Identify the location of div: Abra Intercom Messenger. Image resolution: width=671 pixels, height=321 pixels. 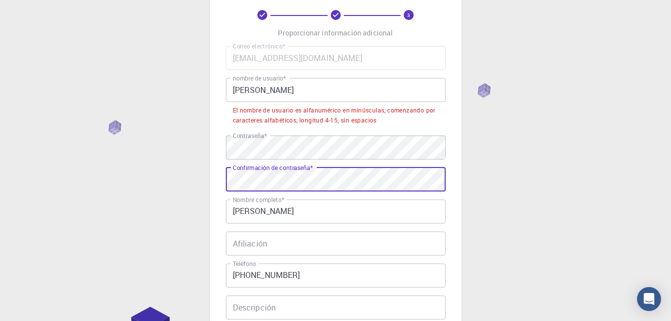
(649, 299).